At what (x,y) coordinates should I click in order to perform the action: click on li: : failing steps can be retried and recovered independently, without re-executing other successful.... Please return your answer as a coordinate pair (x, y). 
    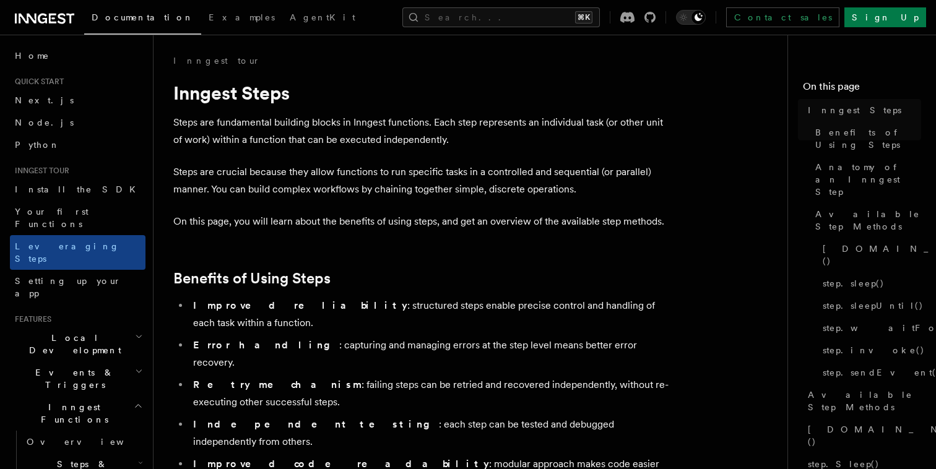
    Looking at the image, I should click on (429, 394).